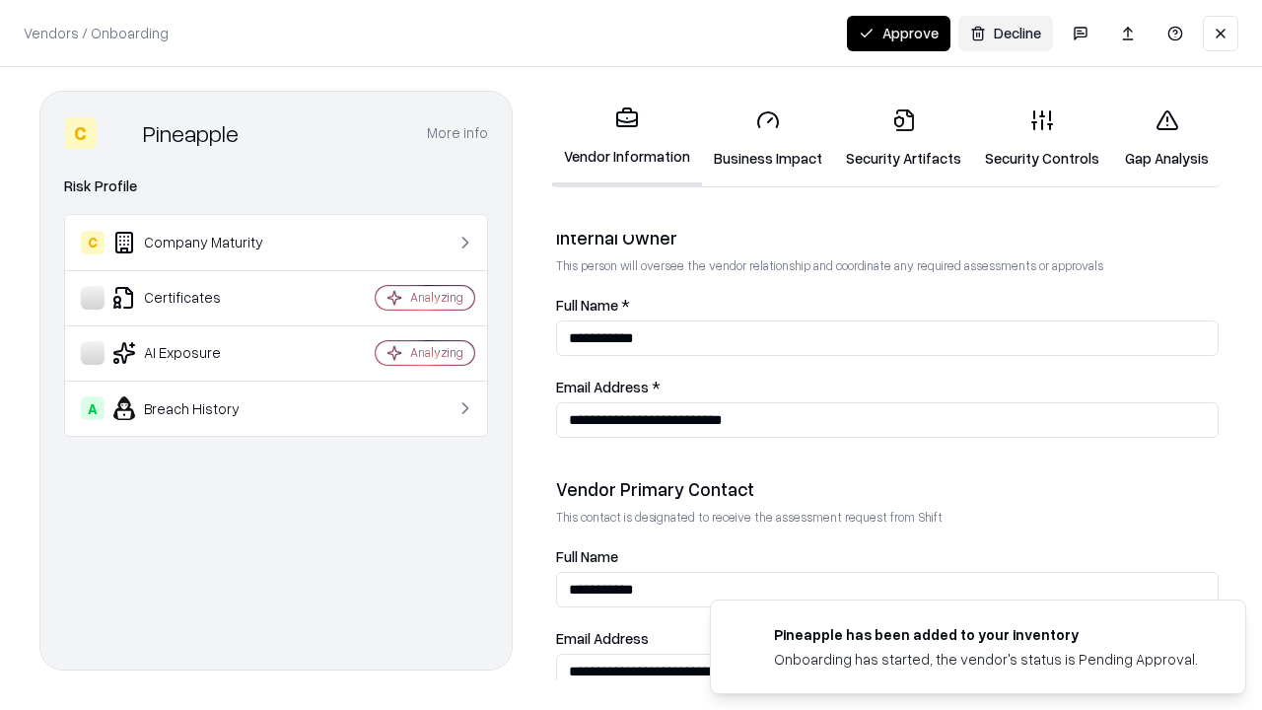  Describe the element at coordinates (887, 556) in the screenshot. I see `label: Full Name` at that location.